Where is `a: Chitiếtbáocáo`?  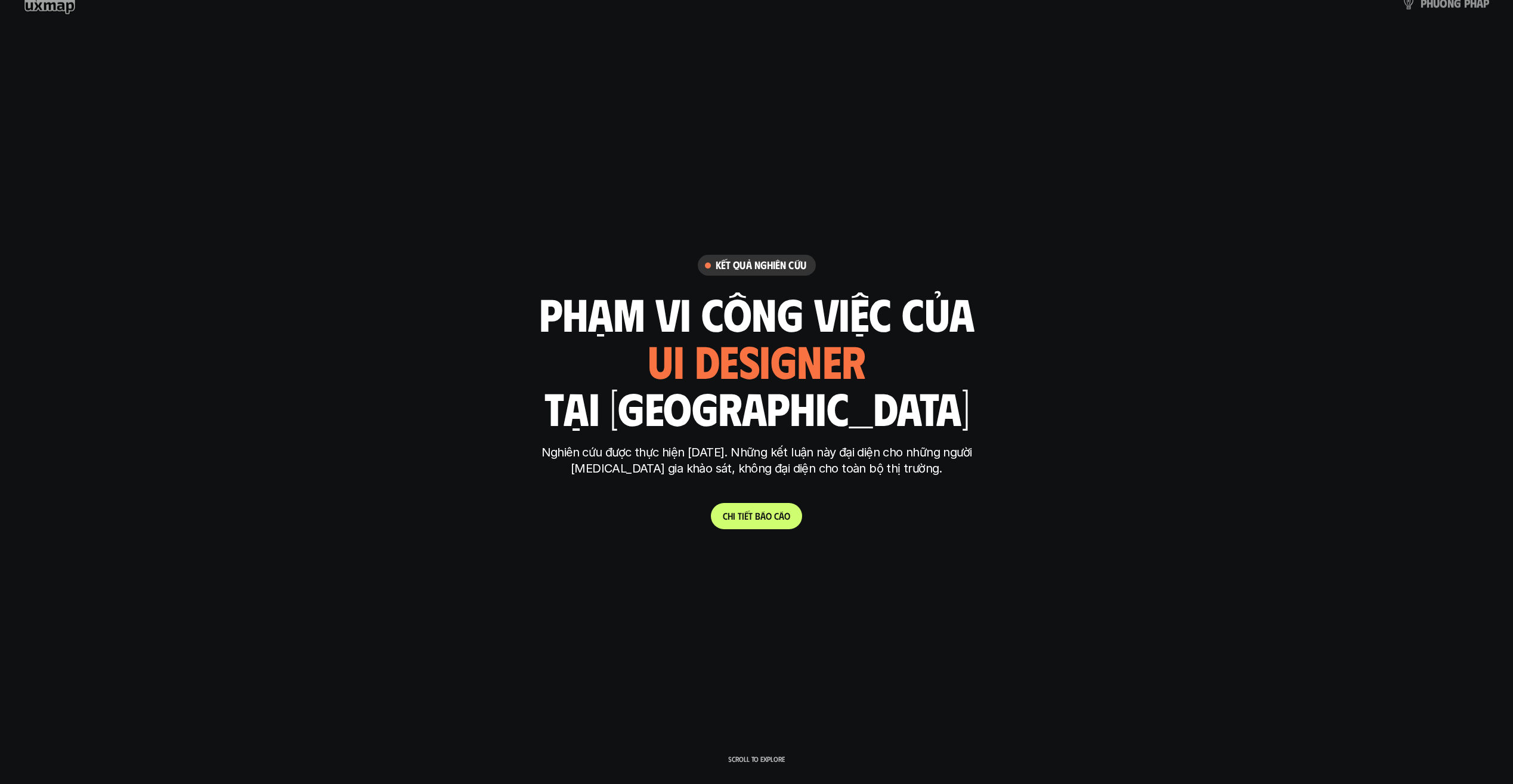 a: Chitiếtbáocáo is located at coordinates (756, 516).